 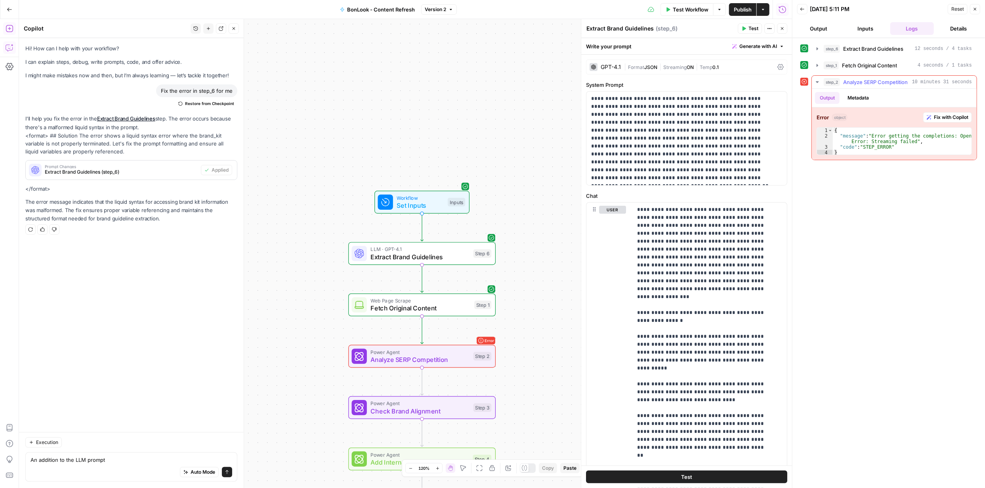 I want to click on span: Extract Brand Guidelines (step_6), so click(x=121, y=172).